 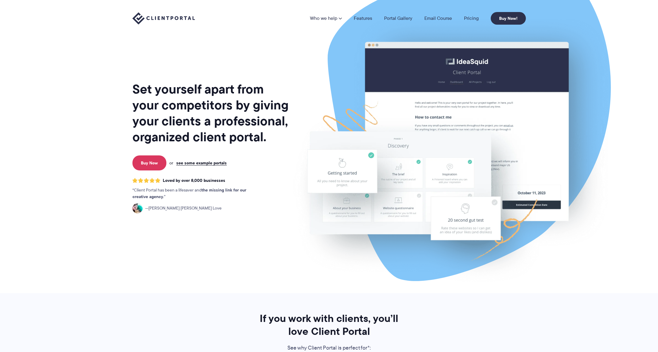 What do you see at coordinates (211, 113) in the screenshot?
I see `h1: Set yourself apart from your competitors by giving your clients a professional, organized client ...` at bounding box center [211, 113].